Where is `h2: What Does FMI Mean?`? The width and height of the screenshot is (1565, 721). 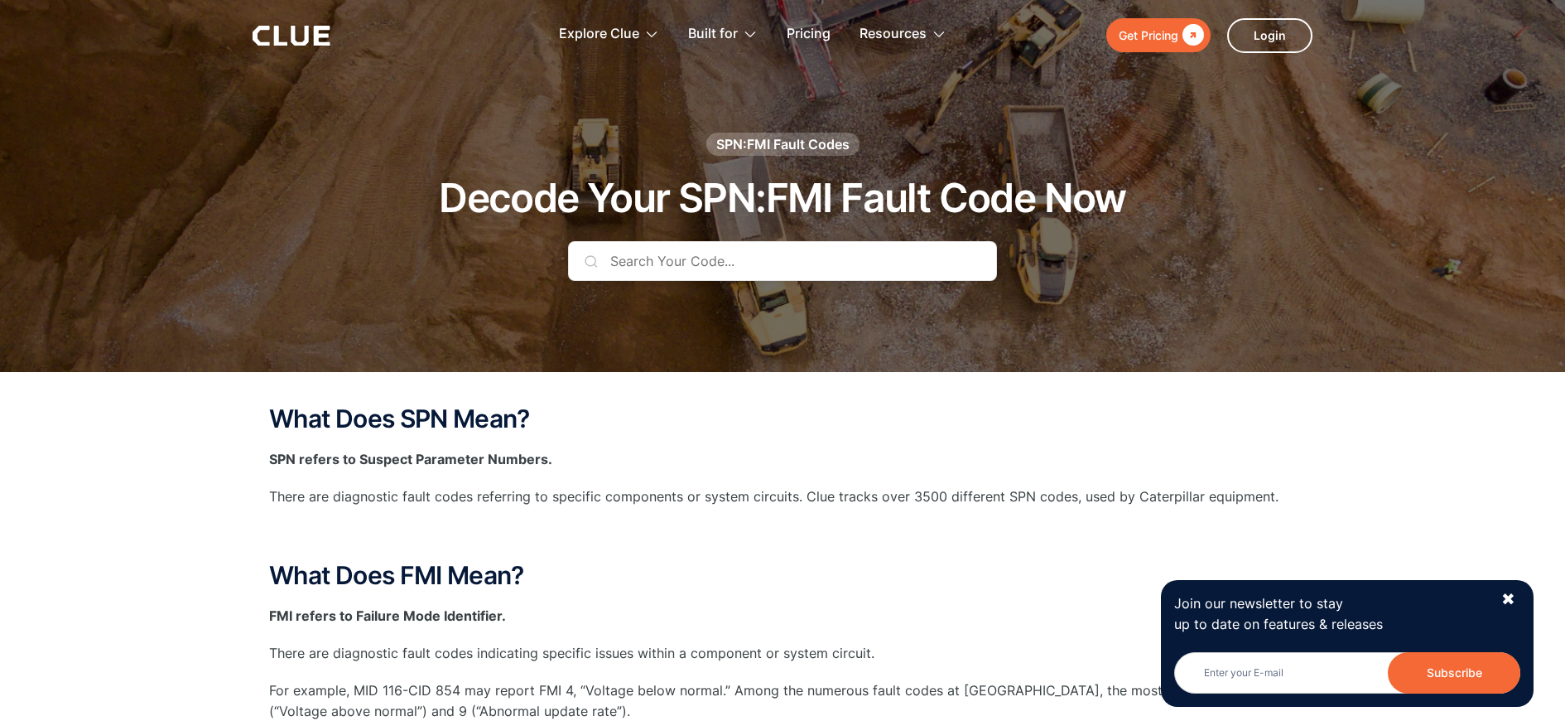 h2: What Does FMI Mean? is located at coordinates (783, 575).